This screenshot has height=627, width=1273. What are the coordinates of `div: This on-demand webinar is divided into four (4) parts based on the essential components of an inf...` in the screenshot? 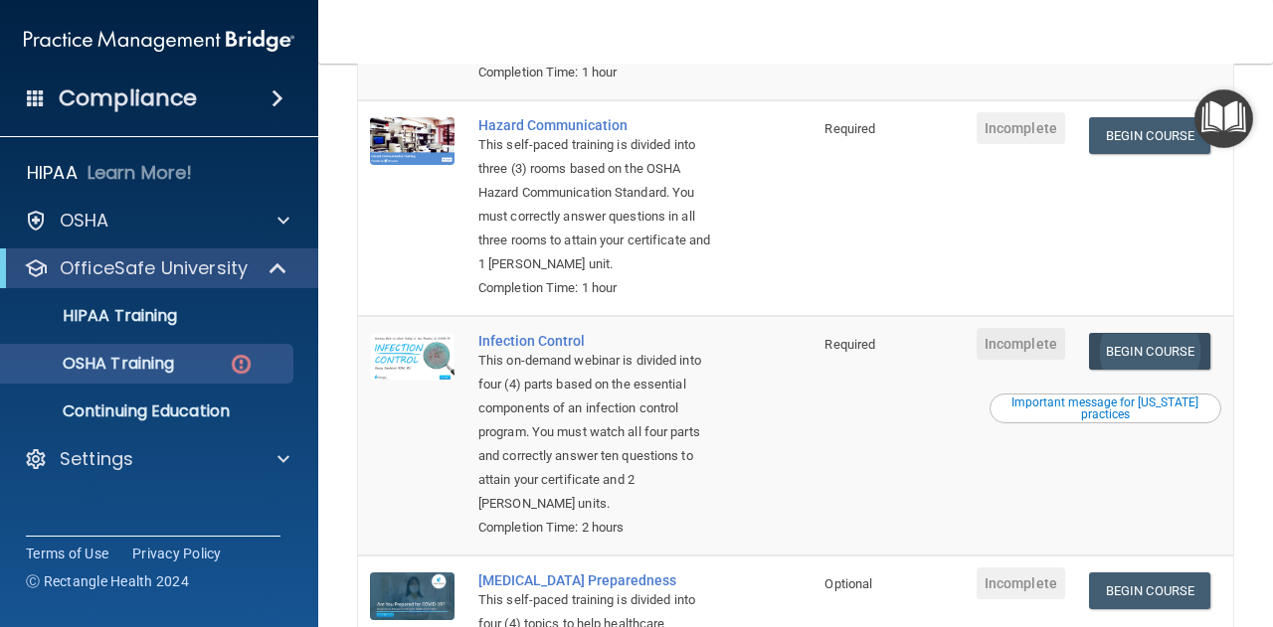 It's located at (596, 433).